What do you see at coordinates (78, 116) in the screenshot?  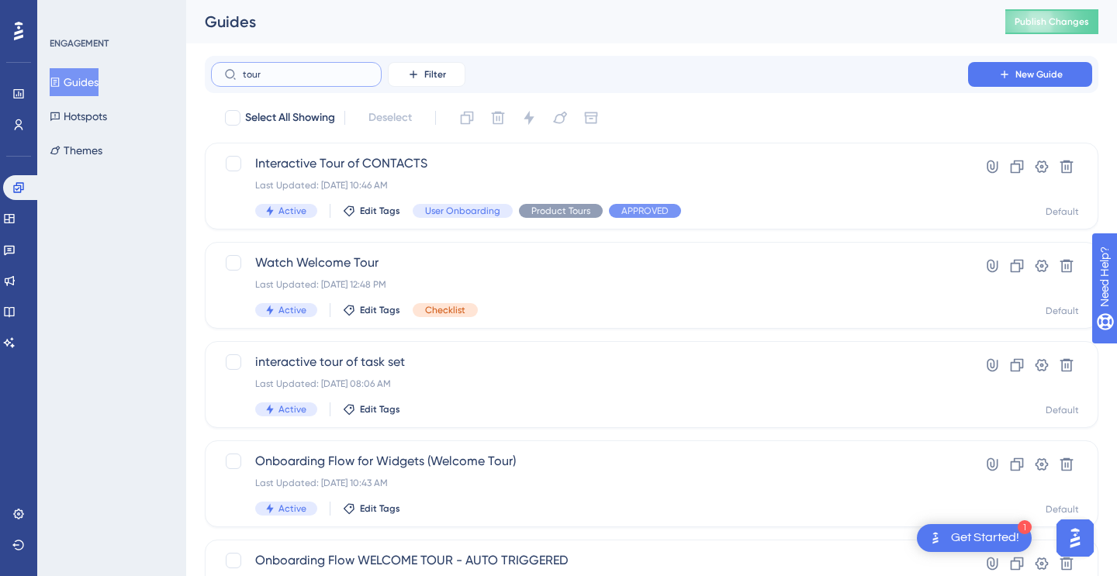 I see `button: Hotspots` at bounding box center [78, 116].